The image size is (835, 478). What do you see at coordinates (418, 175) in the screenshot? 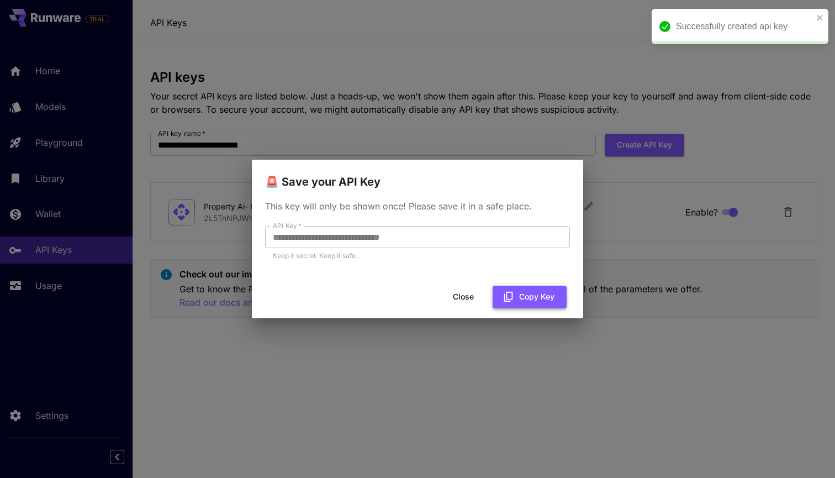
I see `h2: 🚨 Save your API Key` at bounding box center [418, 175].